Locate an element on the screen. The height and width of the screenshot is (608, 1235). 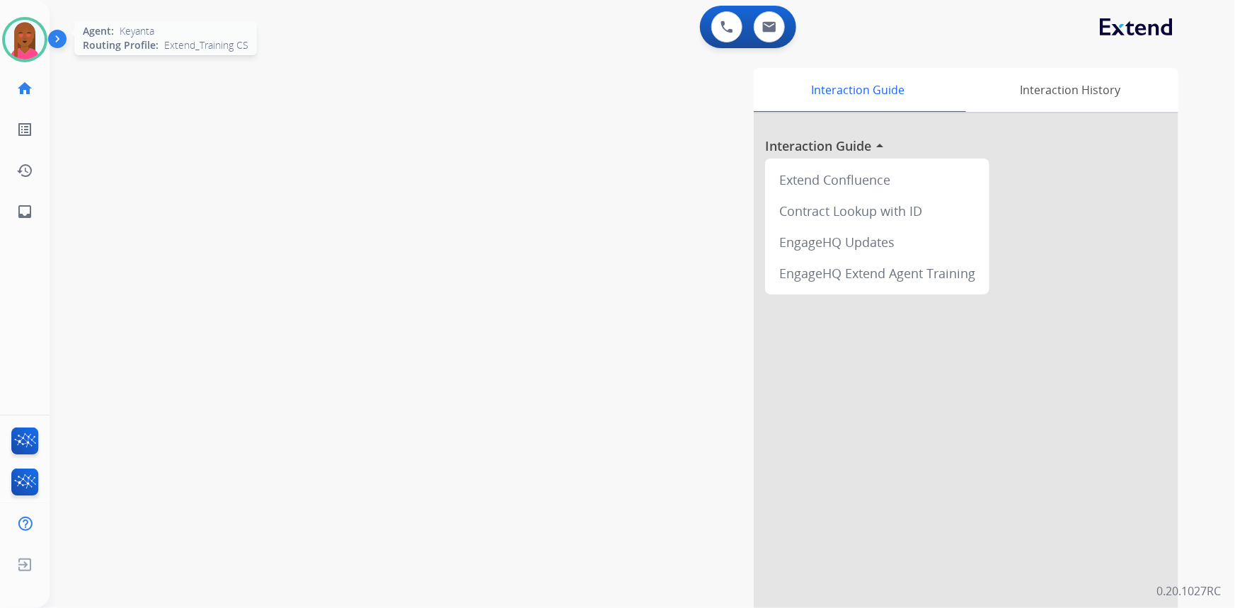
div: Contract Lookup with ID is located at coordinates (877, 211).